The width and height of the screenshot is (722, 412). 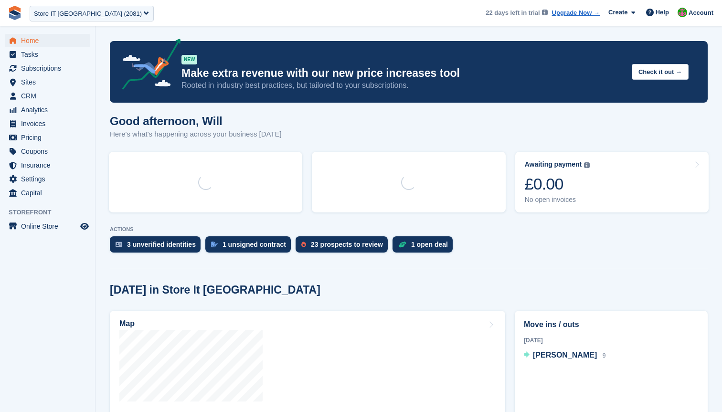 What do you see at coordinates (554, 164) in the screenshot?
I see `div: Awaiting payment` at bounding box center [554, 164].